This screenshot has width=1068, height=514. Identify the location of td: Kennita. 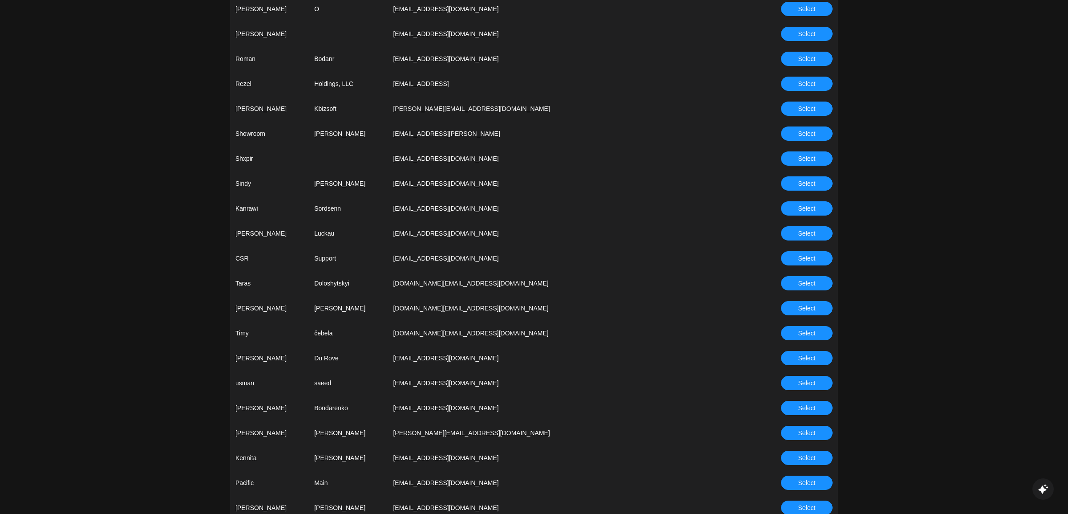
(269, 458).